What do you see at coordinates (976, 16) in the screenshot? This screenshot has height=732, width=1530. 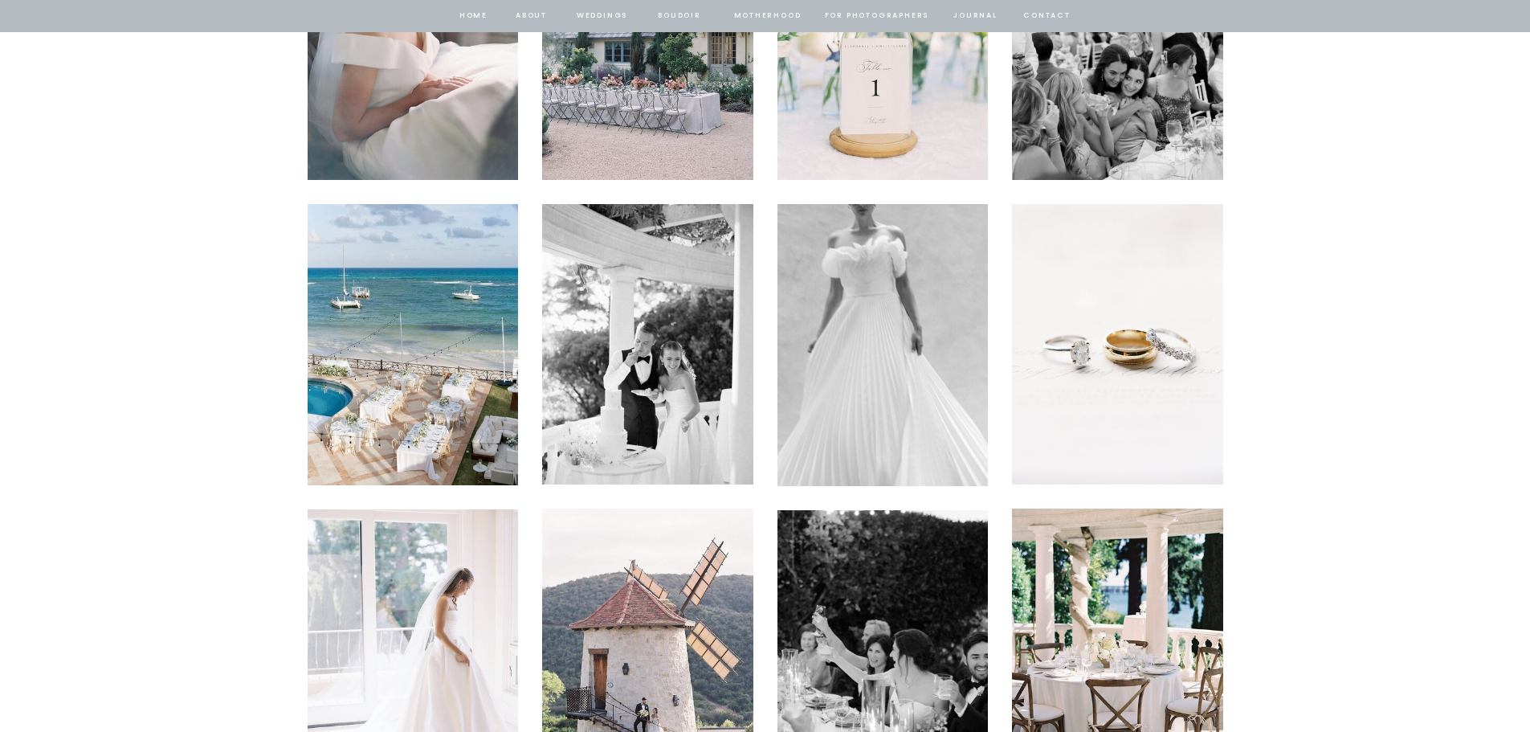 I see `a: journal` at bounding box center [976, 16].